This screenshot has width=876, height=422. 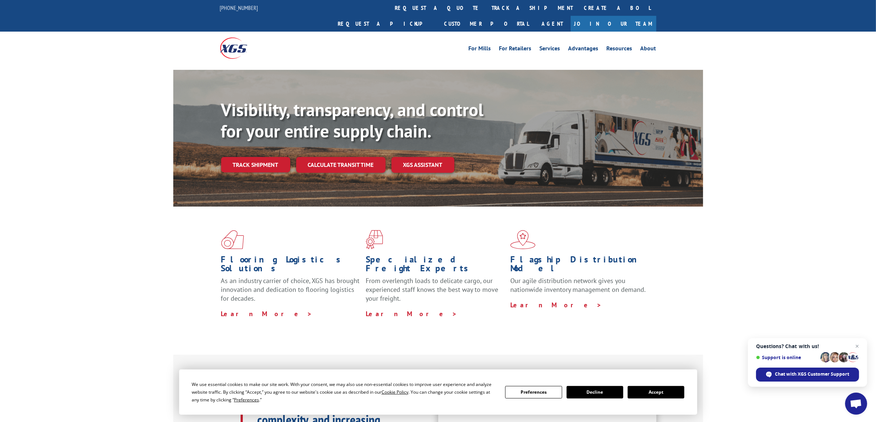 I want to click on a: Advantages, so click(x=584, y=50).